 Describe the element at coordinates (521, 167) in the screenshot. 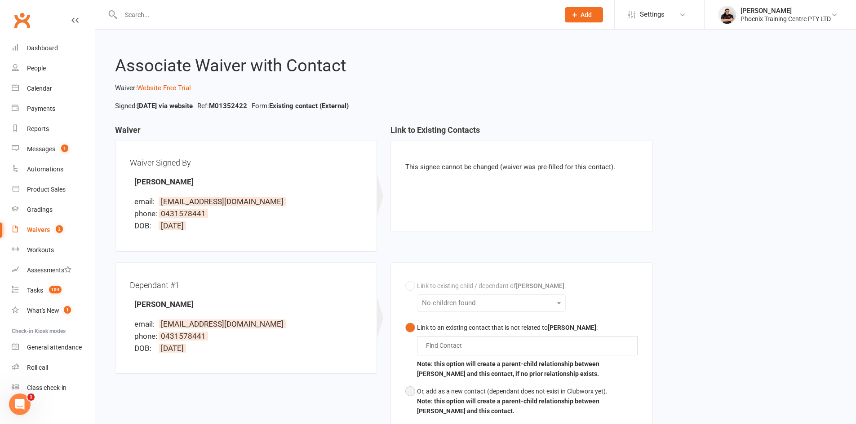

I see `p: This signee cannot be changed (waiver was pre-filled for this contact).` at that location.